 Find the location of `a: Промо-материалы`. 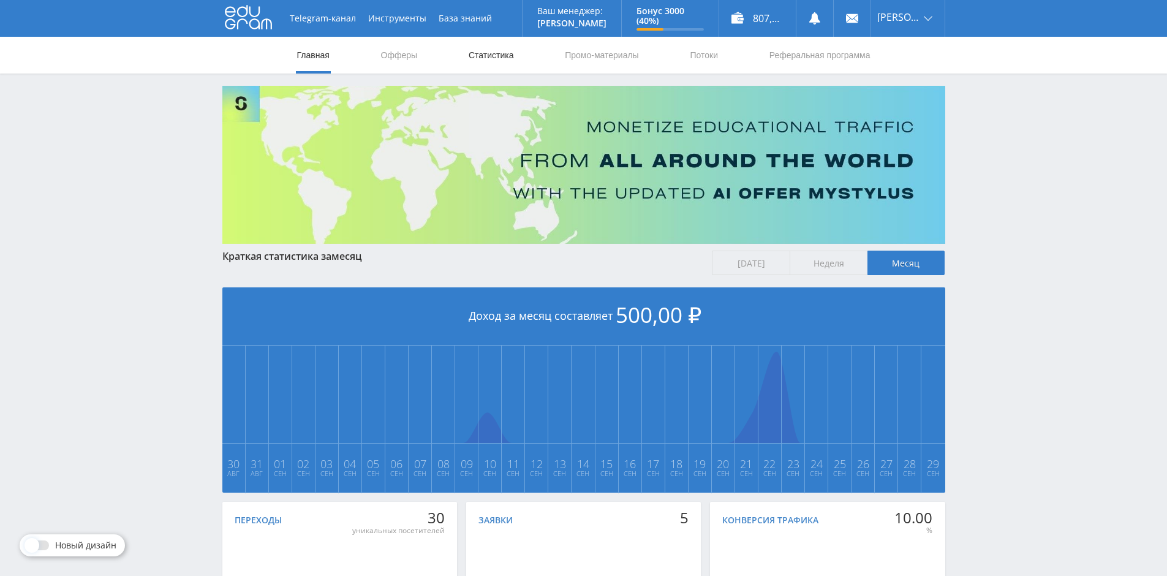

a: Промо-материалы is located at coordinates (602, 55).